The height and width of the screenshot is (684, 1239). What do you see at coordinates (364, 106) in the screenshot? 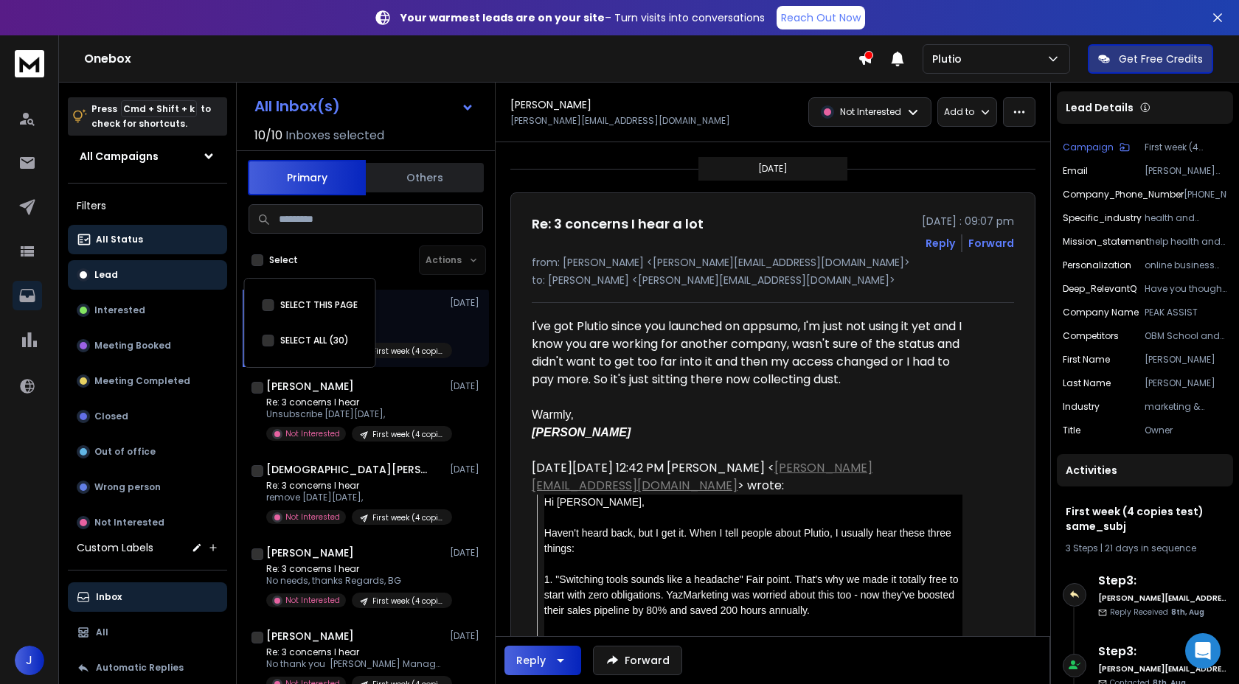
I see `button: All Inbox(s)` at bounding box center [364, 106].